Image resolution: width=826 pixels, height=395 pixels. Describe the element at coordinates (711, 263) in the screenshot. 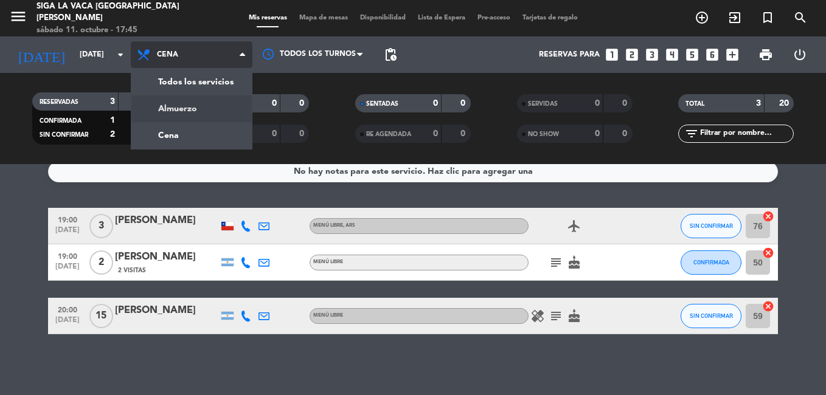

I see `button: CONFIRMADA` at that location.